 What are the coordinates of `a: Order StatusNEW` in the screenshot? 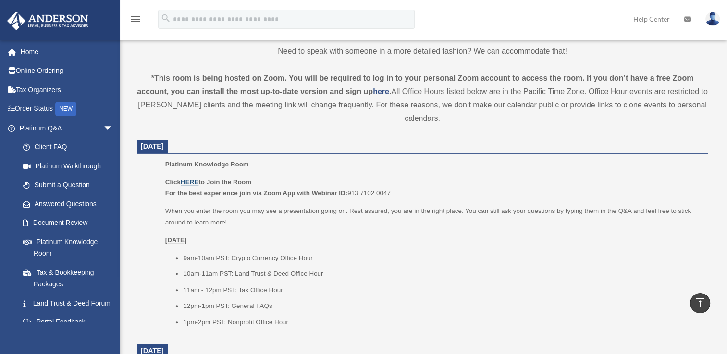 It's located at (67, 109).